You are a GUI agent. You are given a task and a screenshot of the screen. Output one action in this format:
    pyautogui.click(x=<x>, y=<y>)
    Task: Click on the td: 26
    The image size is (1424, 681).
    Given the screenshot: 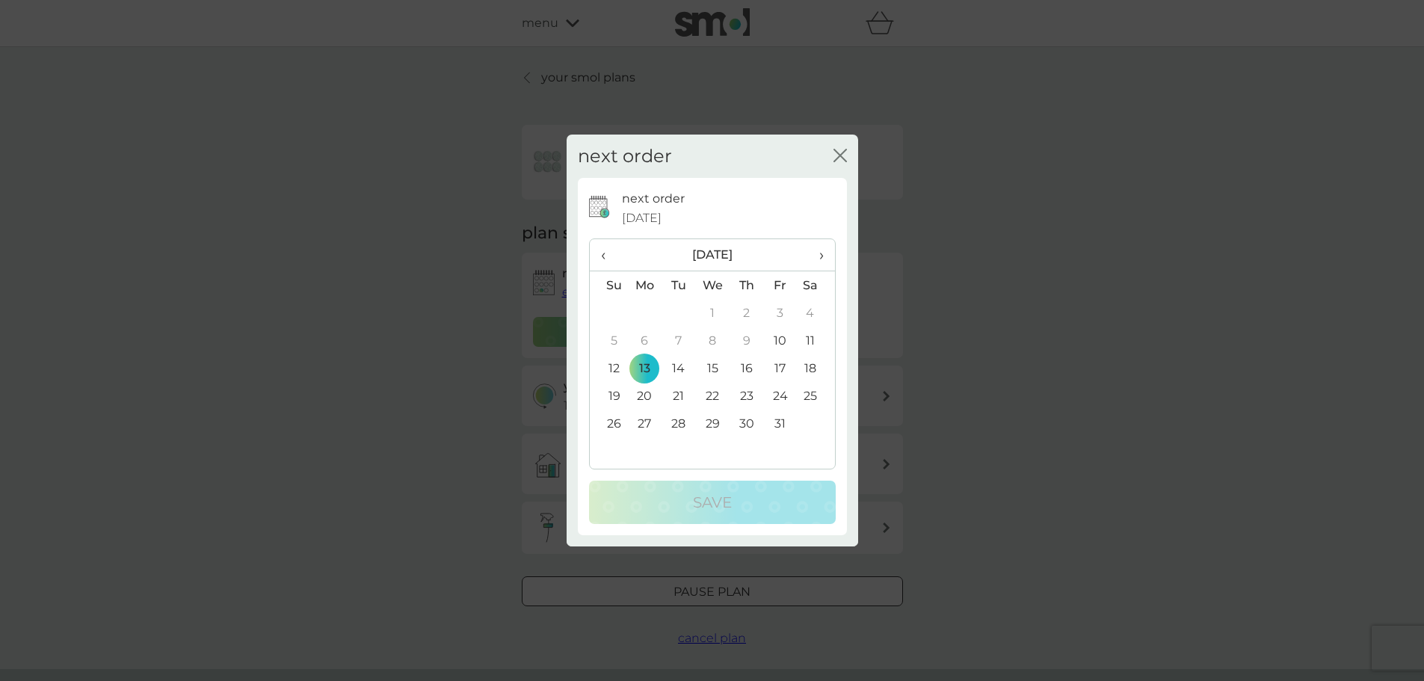 What is the action you would take?
    pyautogui.click(x=608, y=423)
    